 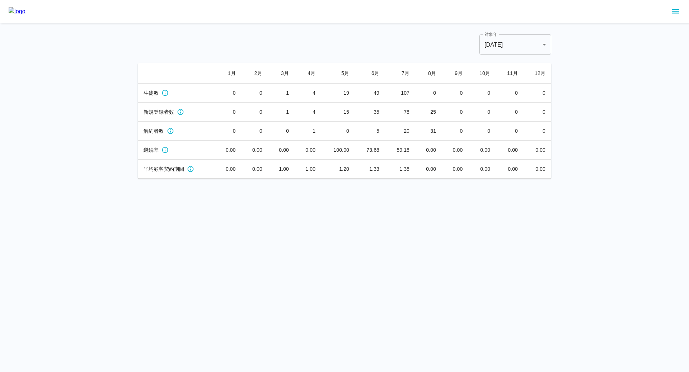 I want to click on td: 15, so click(x=338, y=112).